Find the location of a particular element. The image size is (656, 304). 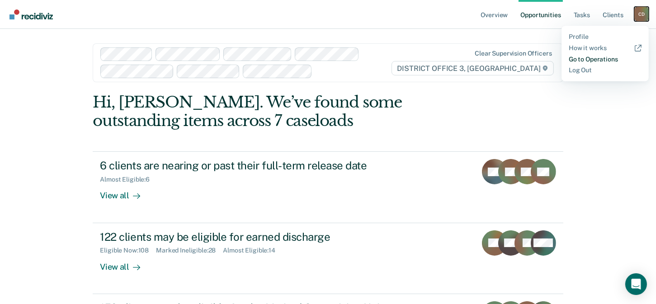

a: 122 clients may be eligible for earned dischargeEligible Now:108Marked Ineligible:28Almost Eligib... is located at coordinates (328, 259).